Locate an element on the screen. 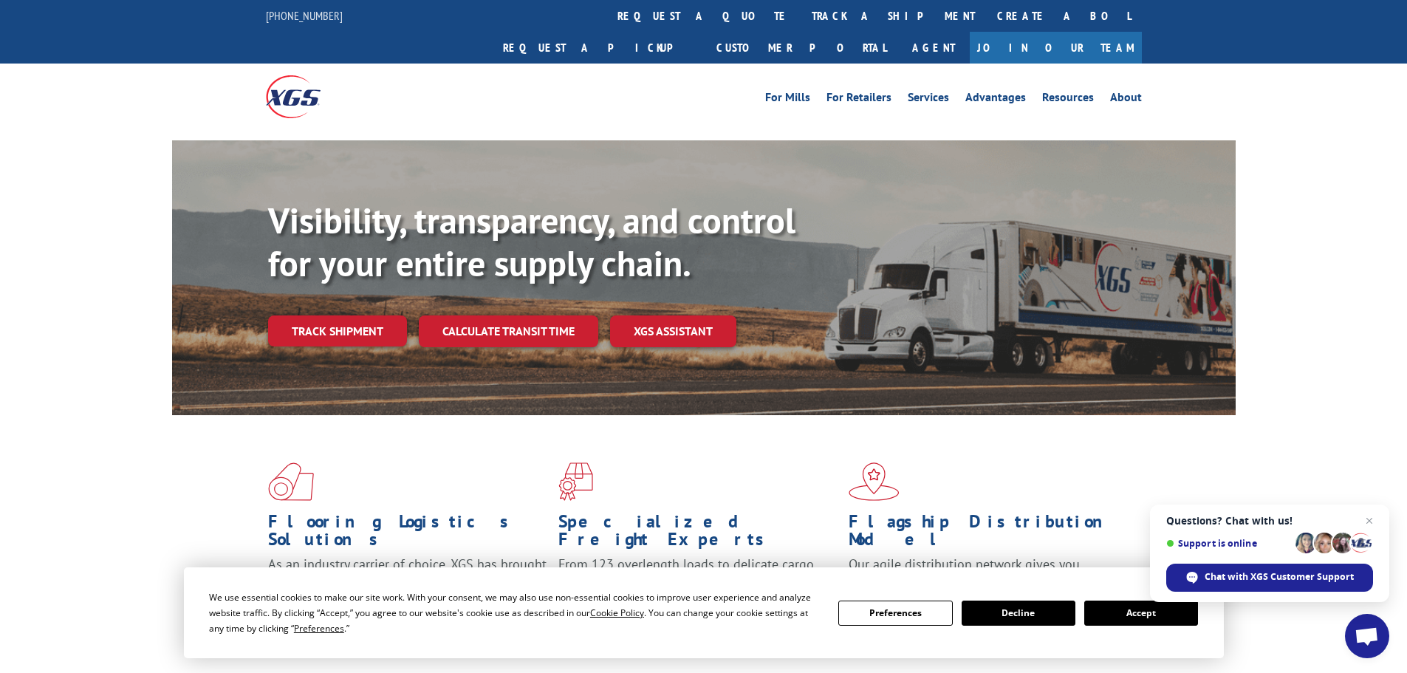 Image resolution: width=1407 pixels, height=673 pixels. a: Request a pickup is located at coordinates (598, 47).